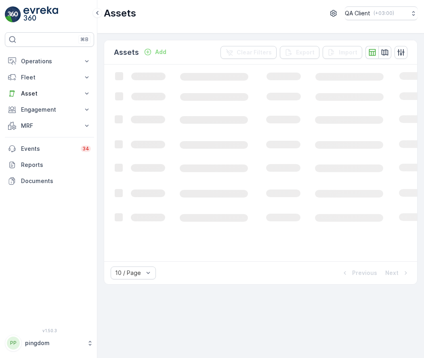 The image size is (424, 358). What do you see at coordinates (13, 15) in the screenshot?
I see `img: logo` at bounding box center [13, 15].